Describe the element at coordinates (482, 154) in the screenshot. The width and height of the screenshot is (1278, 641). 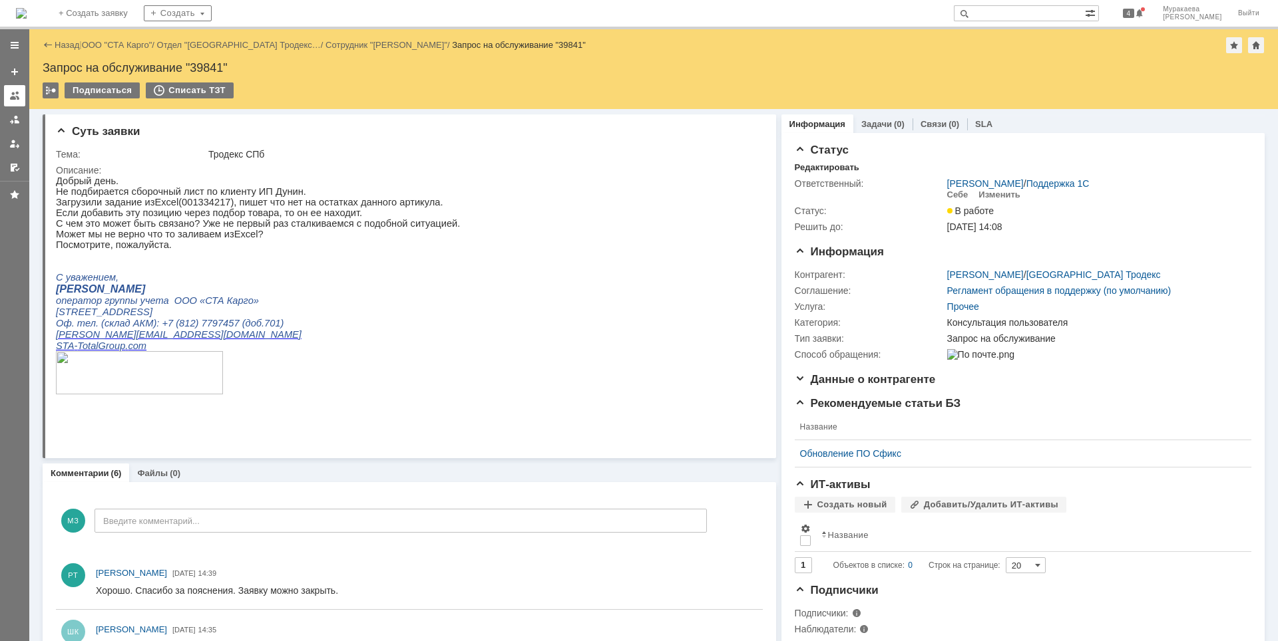
I see `div: Тродекс СПб` at that location.